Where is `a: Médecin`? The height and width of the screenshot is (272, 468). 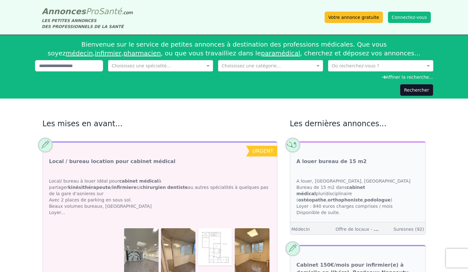
a: Médecin is located at coordinates (301, 229).